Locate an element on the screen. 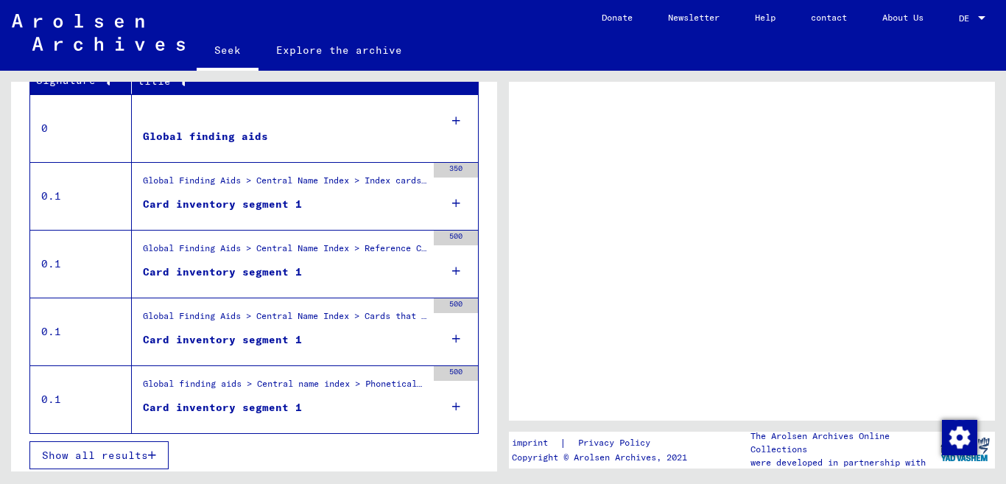 The height and width of the screenshot is (484, 1006). a: Privacy Policy is located at coordinates (617, 443).